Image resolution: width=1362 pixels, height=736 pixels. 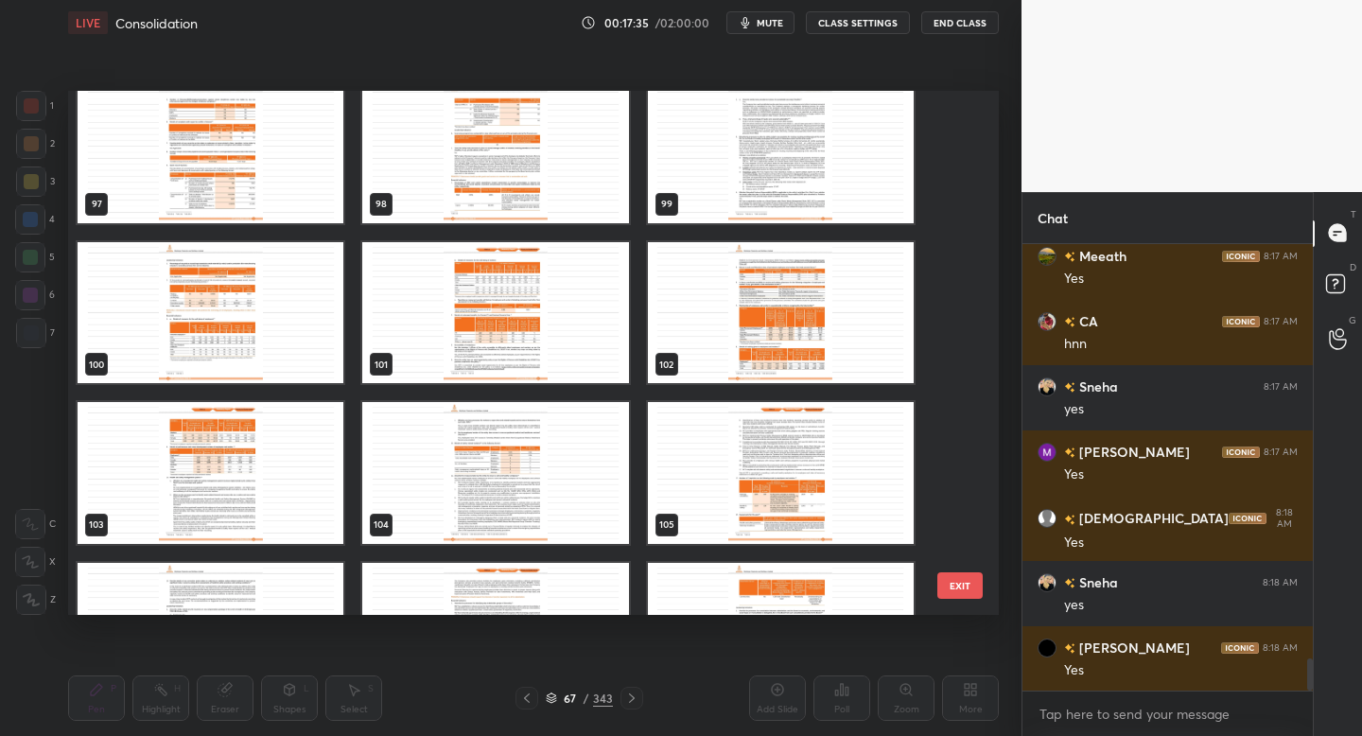 What do you see at coordinates (602, 698) in the screenshot?
I see `div: 343` at bounding box center [602, 698].